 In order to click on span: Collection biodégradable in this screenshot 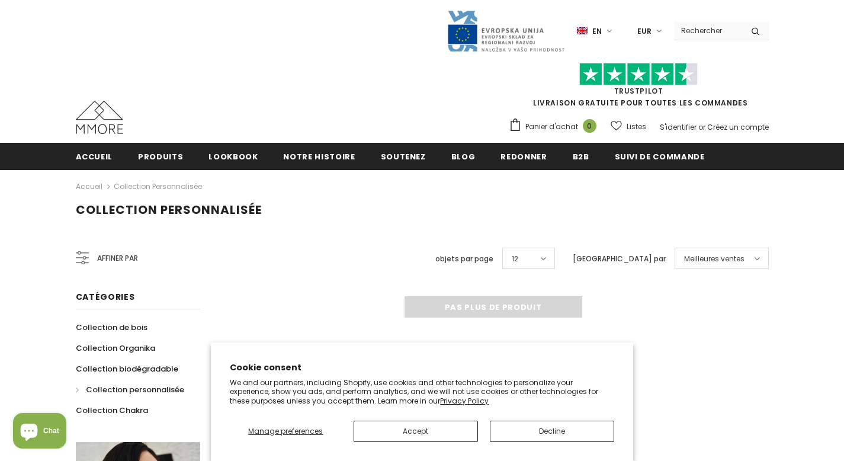, I will do `click(127, 368)`.